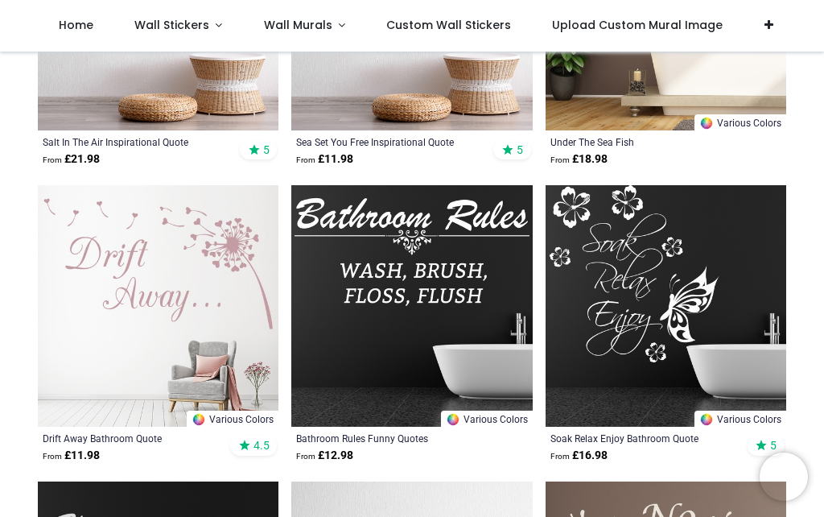  What do you see at coordinates (389, 142) in the screenshot?
I see `a: Sea Set You Free Inspirational Quote` at bounding box center [389, 142].